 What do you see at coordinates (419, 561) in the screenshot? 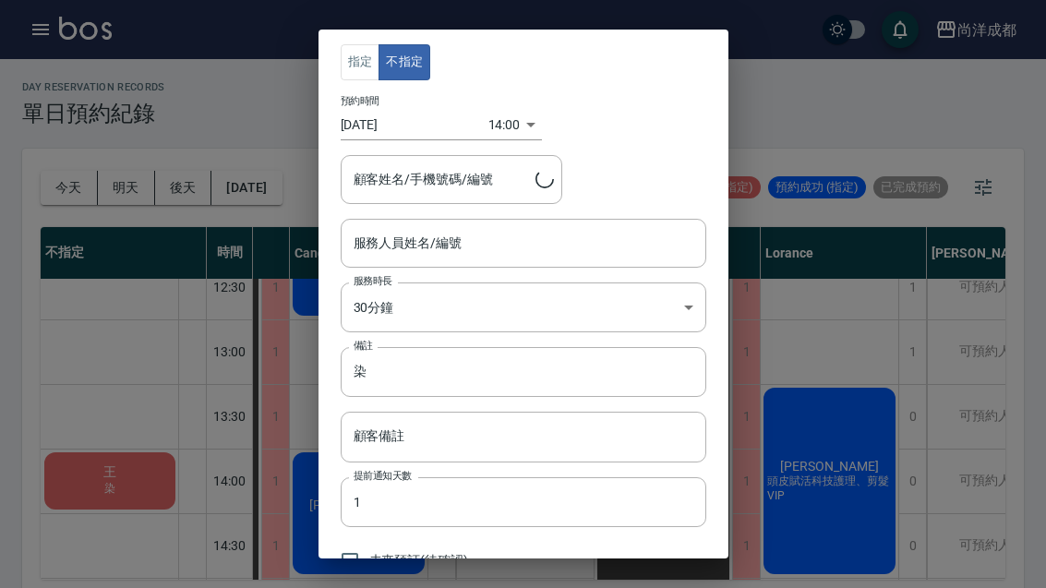
I see `span: 未來預訂(待確認)` at bounding box center [419, 561].